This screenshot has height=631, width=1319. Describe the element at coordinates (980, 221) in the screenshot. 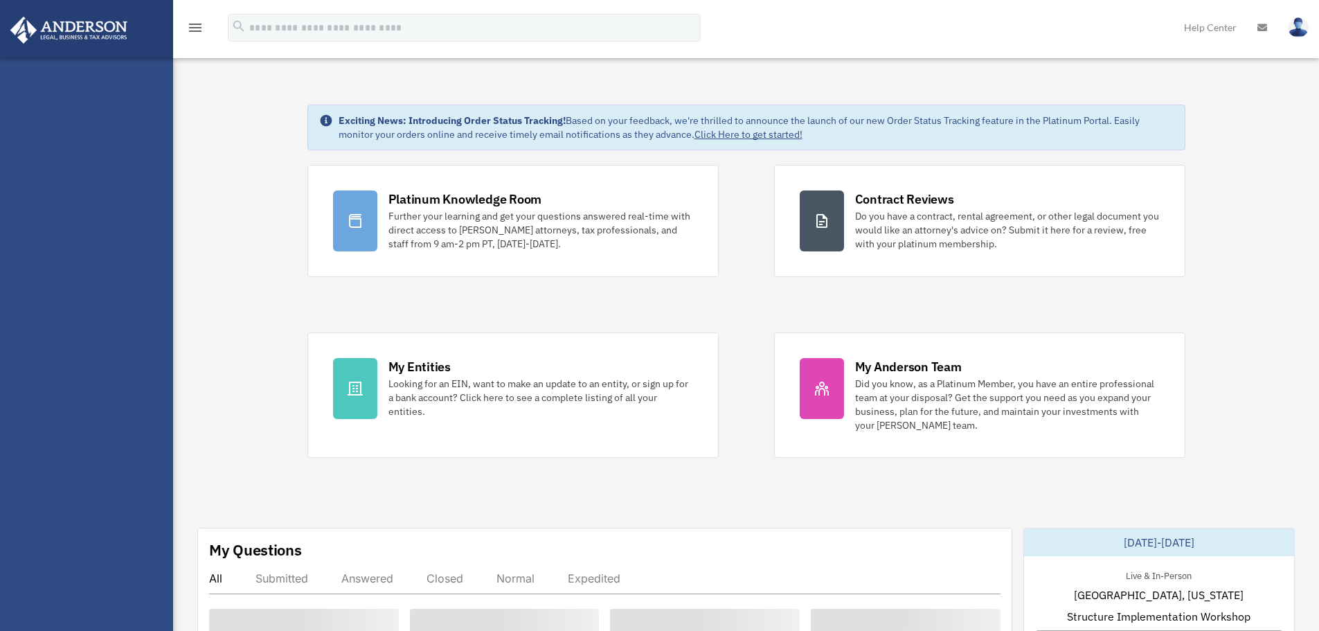

I see `a: Contract Reviews Do you have a contract, rental agreement, or other legal document you would like...` at that location.